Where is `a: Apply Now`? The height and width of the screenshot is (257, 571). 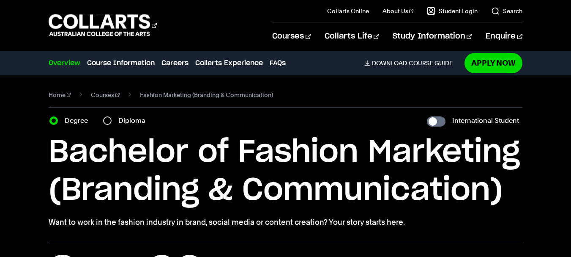 a: Apply Now is located at coordinates (493, 63).